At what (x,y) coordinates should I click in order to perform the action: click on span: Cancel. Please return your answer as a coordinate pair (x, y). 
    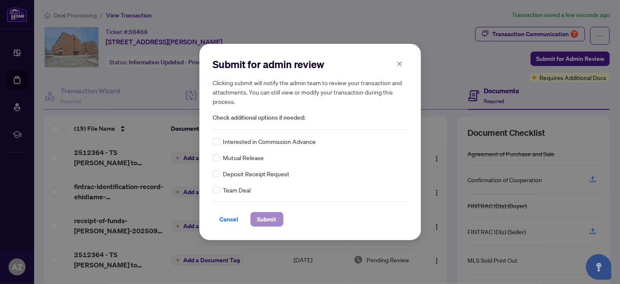
    Looking at the image, I should click on (229, 220).